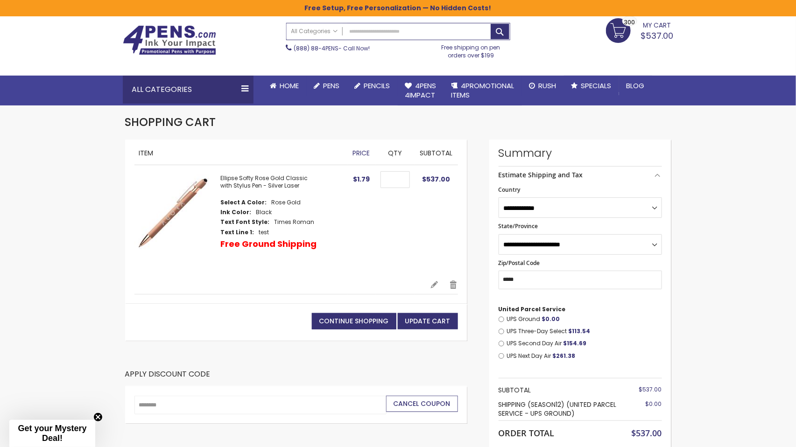 The image size is (796, 447). I want to click on a: Ellipse Softy Rose Gold Classic with Stylus Pen - Silver Laser-Rose Gold, so click(177, 223).